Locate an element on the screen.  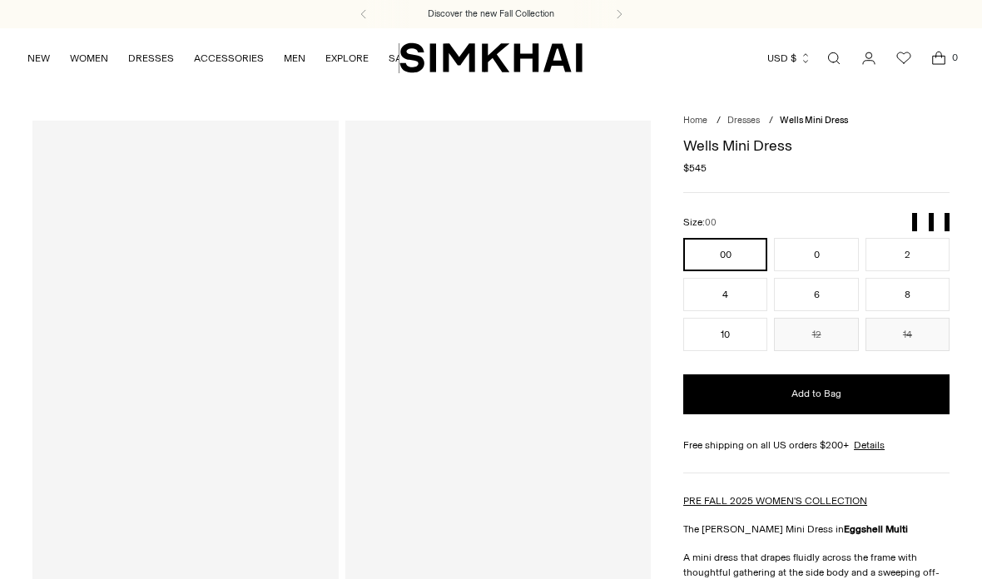
a: SIMKHAI is located at coordinates (491, 57).